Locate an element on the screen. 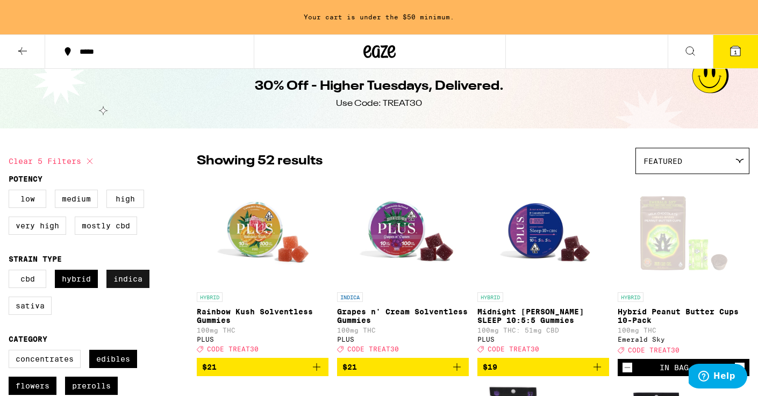  label: Low is located at coordinates (27, 199).